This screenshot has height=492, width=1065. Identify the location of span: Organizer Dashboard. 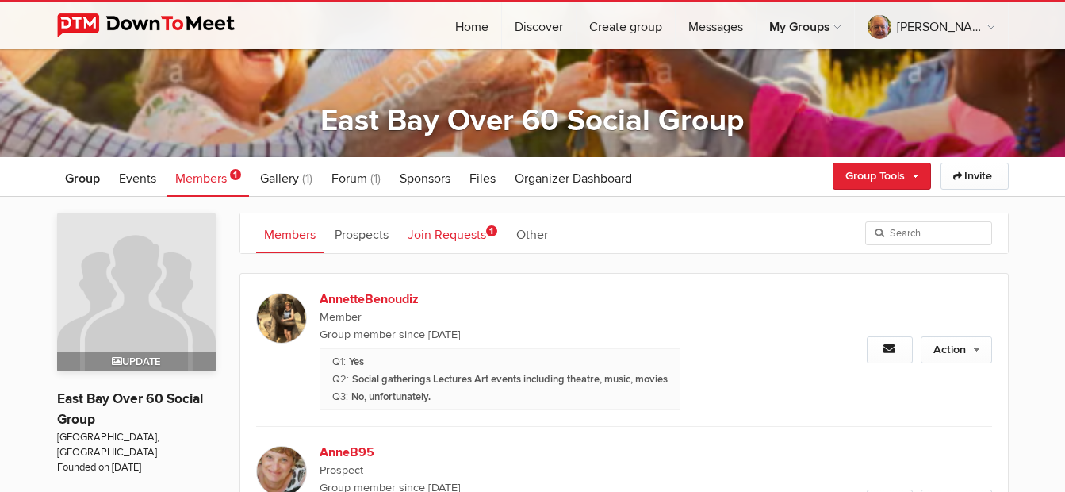
(573, 178).